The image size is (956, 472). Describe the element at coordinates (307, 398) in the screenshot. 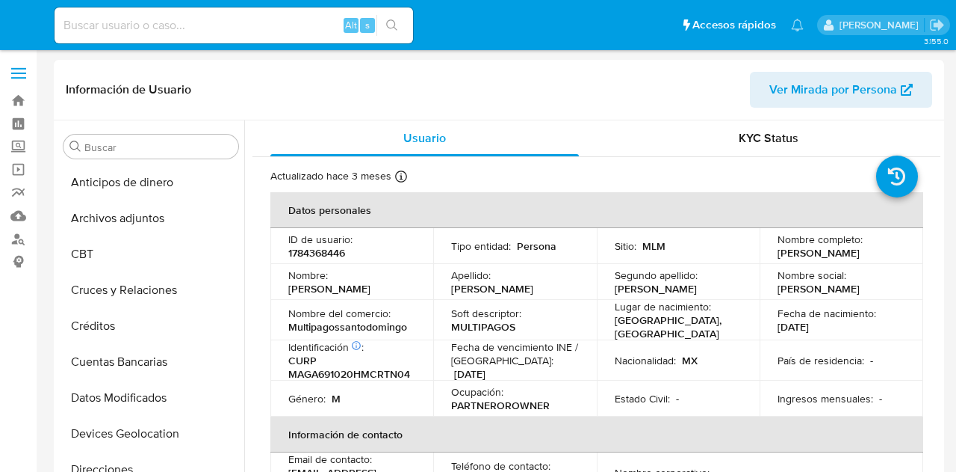

I see `p: Género :` at that location.